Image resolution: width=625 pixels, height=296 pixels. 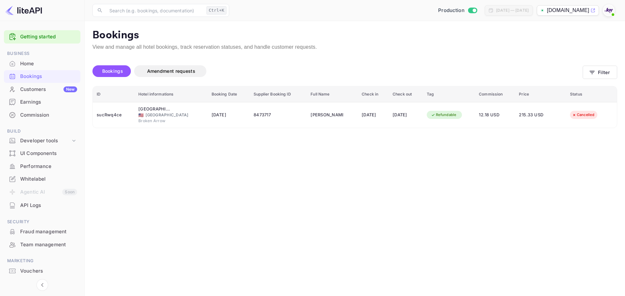 I want to click on input: Search (e.g. bookings, documentation), so click(x=155, y=10).